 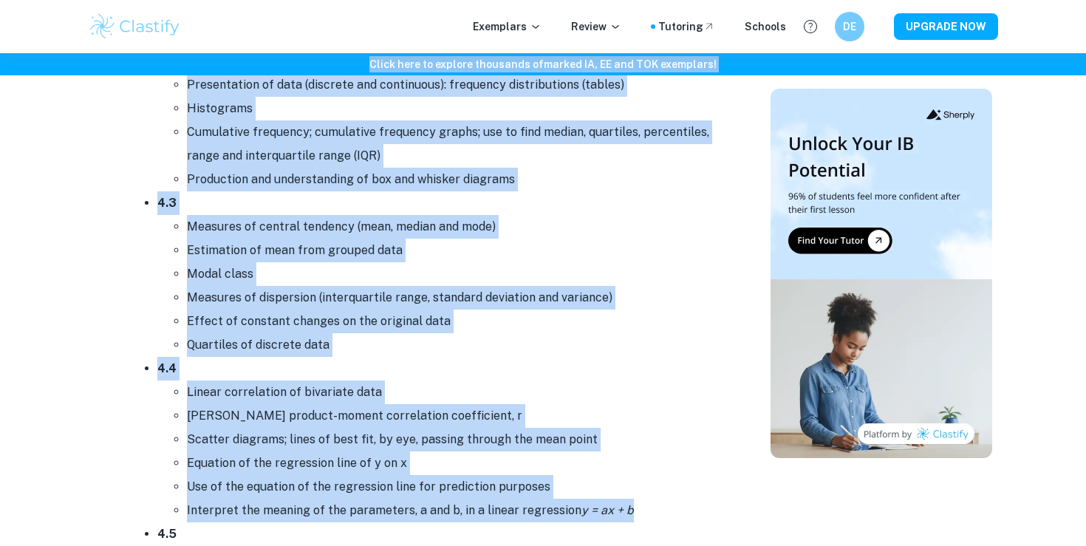 What do you see at coordinates (453, 179) in the screenshot?
I see `li: Production and understanding of box and whisker diagrams` at bounding box center [453, 179].